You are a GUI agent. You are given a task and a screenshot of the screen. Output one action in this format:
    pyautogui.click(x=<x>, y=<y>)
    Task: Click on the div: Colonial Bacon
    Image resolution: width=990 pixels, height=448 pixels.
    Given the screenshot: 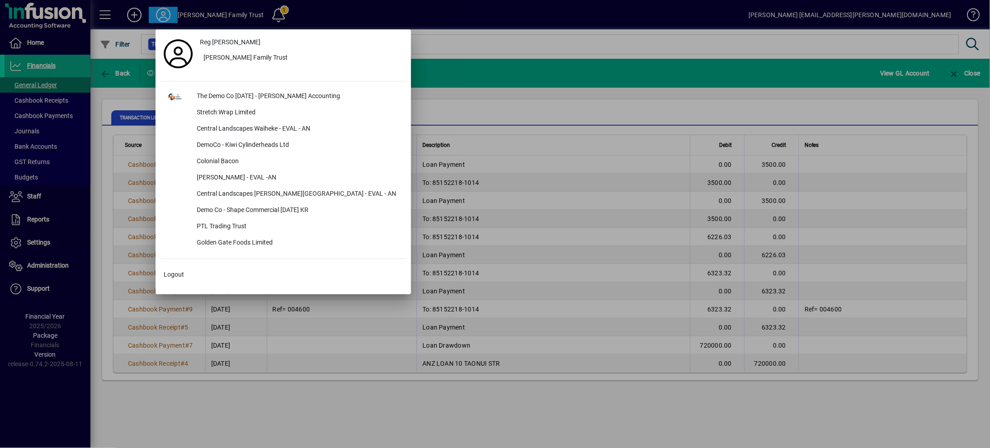 What is the action you would take?
    pyautogui.click(x=298, y=162)
    